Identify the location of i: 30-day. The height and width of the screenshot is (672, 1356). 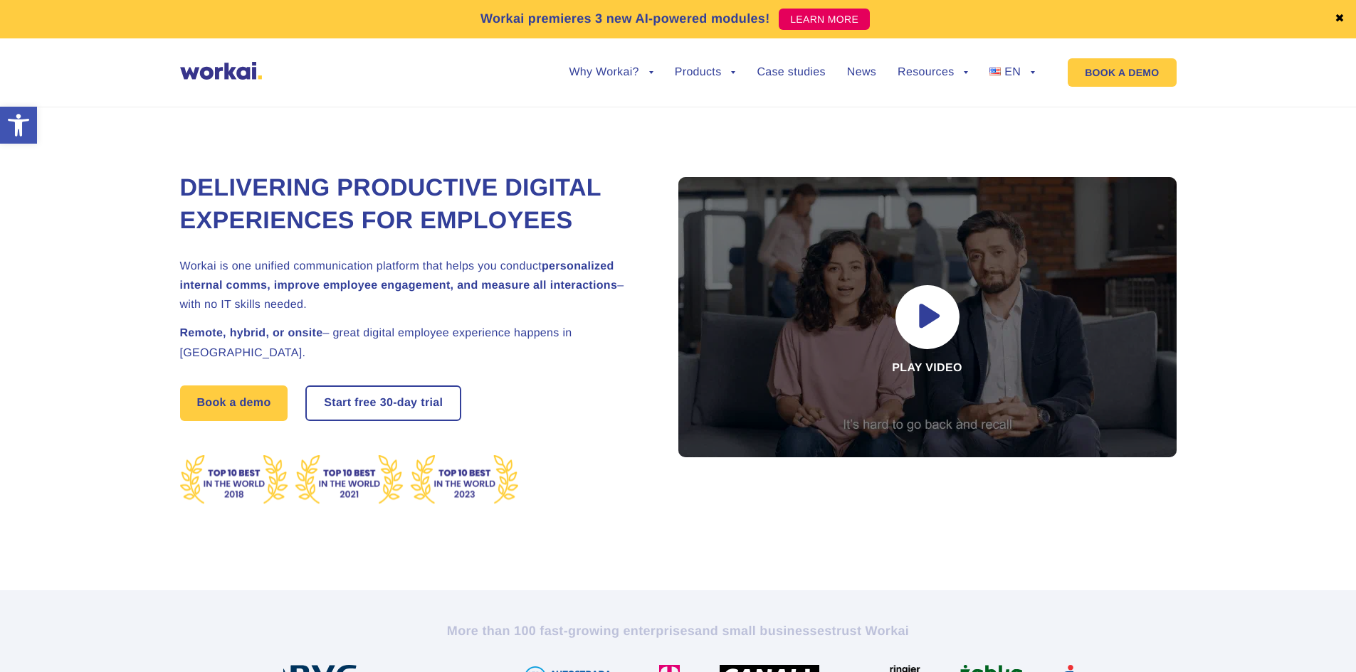
(399, 403).